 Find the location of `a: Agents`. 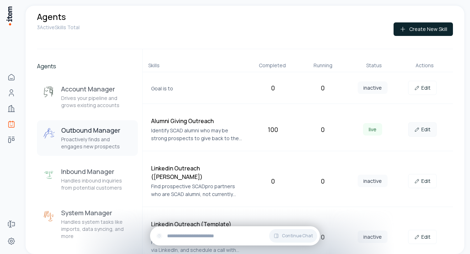

a: Agents is located at coordinates (11, 124).